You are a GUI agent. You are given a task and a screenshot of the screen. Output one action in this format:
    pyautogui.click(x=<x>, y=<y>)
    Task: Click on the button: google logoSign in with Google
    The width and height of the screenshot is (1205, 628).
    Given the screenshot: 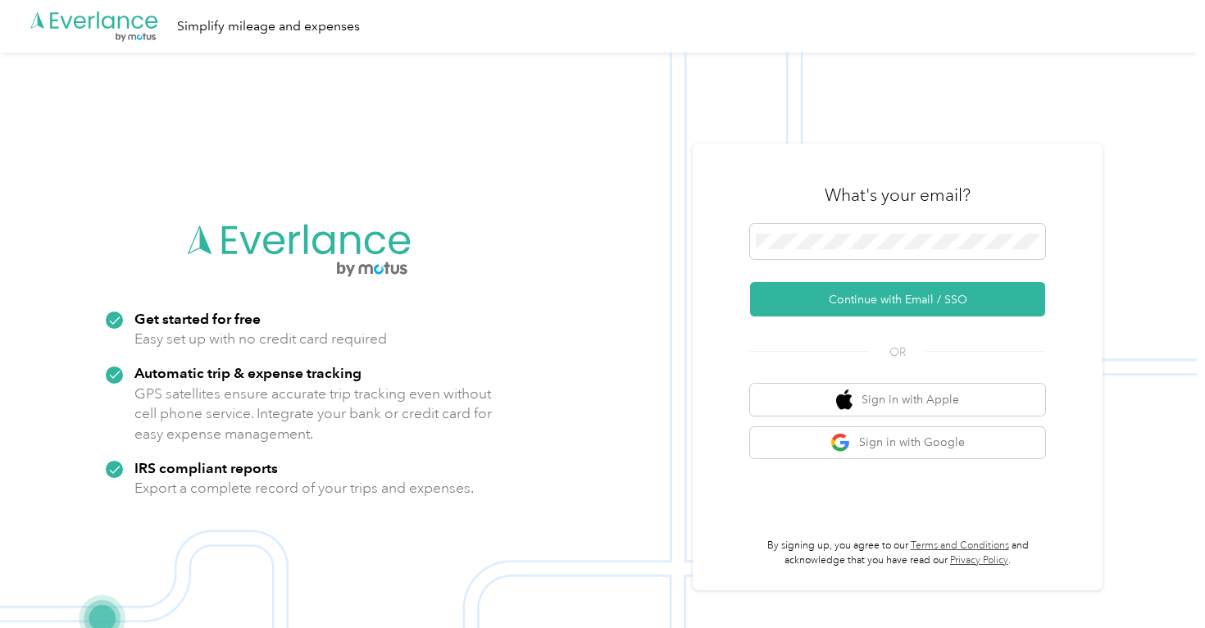 What is the action you would take?
    pyautogui.click(x=897, y=443)
    